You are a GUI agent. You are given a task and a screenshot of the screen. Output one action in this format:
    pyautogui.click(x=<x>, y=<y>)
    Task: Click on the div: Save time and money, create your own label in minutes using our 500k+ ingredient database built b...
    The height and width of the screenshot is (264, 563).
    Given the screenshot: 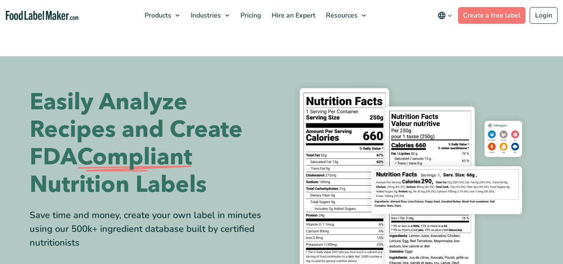 What is the action you would take?
    pyautogui.click(x=152, y=229)
    